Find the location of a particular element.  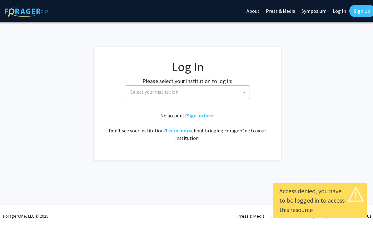

div: Access denied, you have to be logged in to access this resource is located at coordinates (320, 201).